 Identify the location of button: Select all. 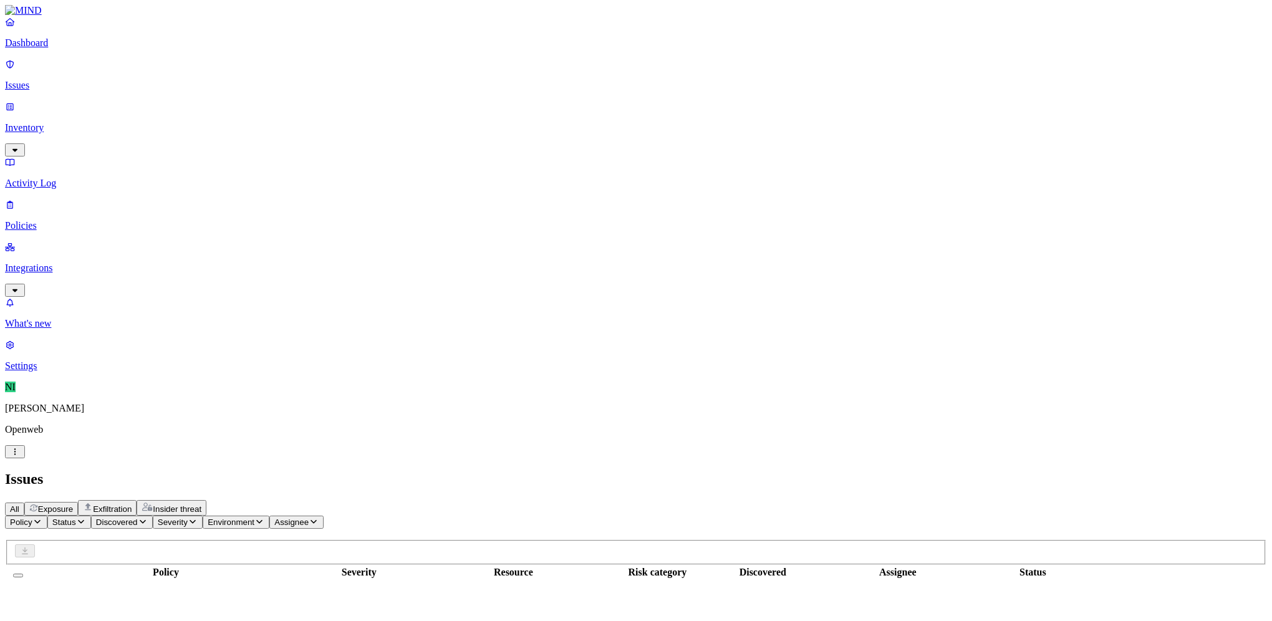
(18, 575).